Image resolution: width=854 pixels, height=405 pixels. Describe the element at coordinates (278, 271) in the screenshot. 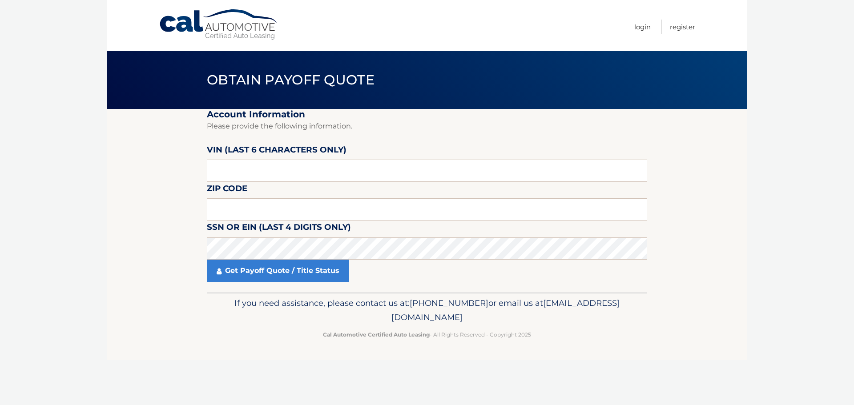

I see `a: Get Payoff Quote / Title Status` at that location.